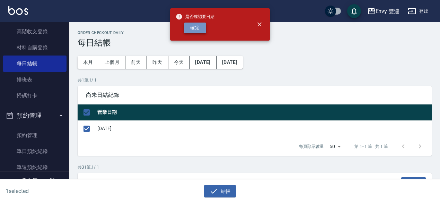 This screenshot has height=203, width=440. Describe the element at coordinates (414, 182) in the screenshot. I see `button: 報表匯出` at that location.